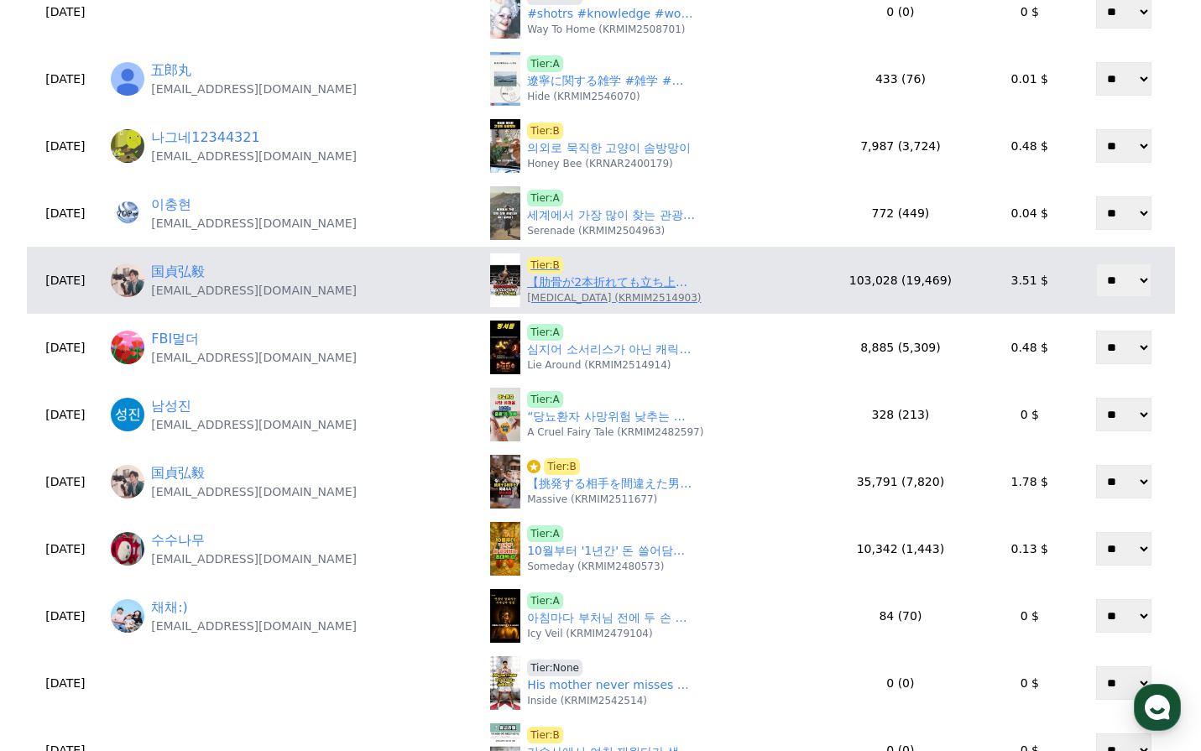  What do you see at coordinates (170, 608) in the screenshot?
I see `a: 채채:)` at bounding box center [170, 608].